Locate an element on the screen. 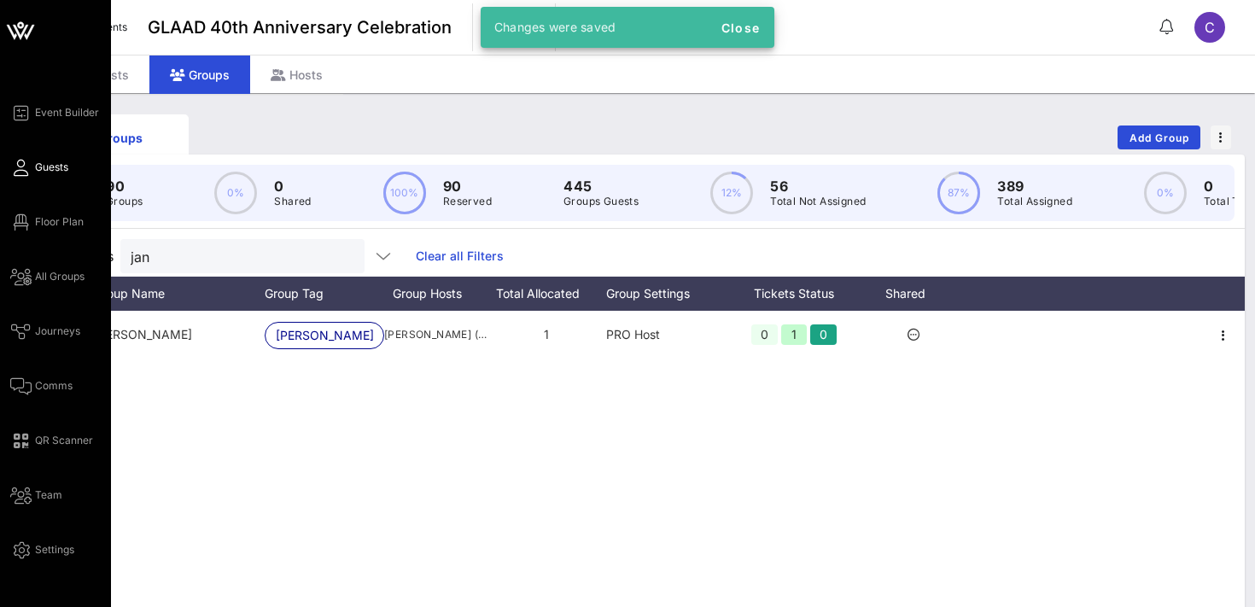 Image resolution: width=1255 pixels, height=607 pixels. span: GLAAD 40th Anniversary Celebration is located at coordinates (300, 27).